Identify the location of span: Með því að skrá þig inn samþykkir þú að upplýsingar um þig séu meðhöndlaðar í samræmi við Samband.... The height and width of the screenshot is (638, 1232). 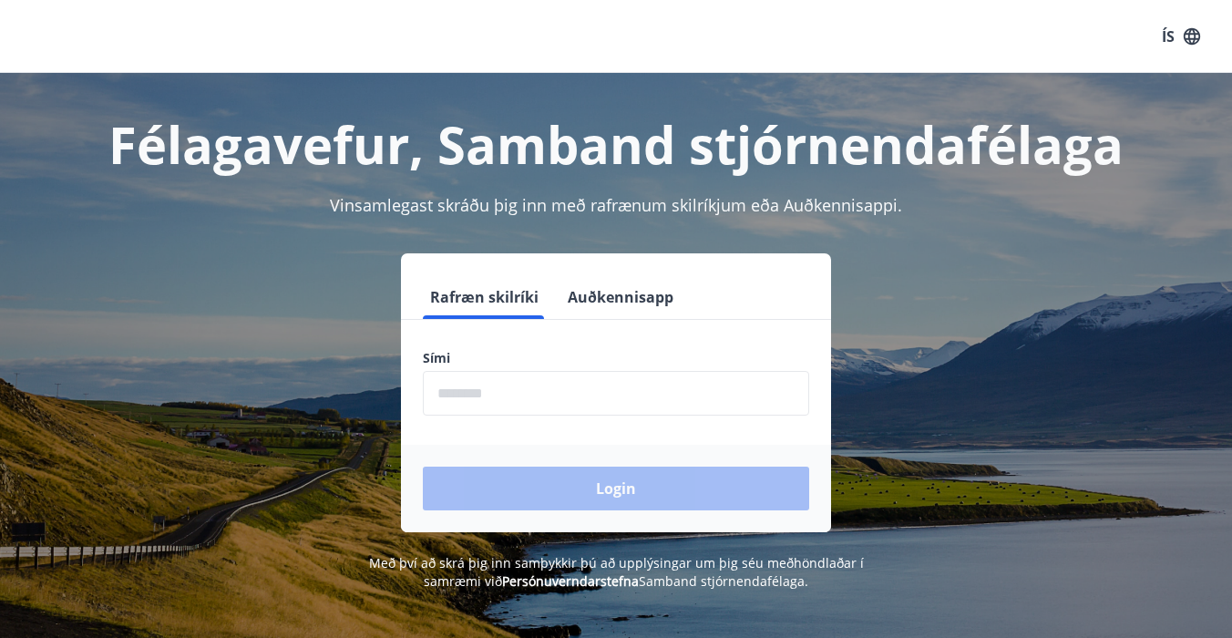
(616, 571).